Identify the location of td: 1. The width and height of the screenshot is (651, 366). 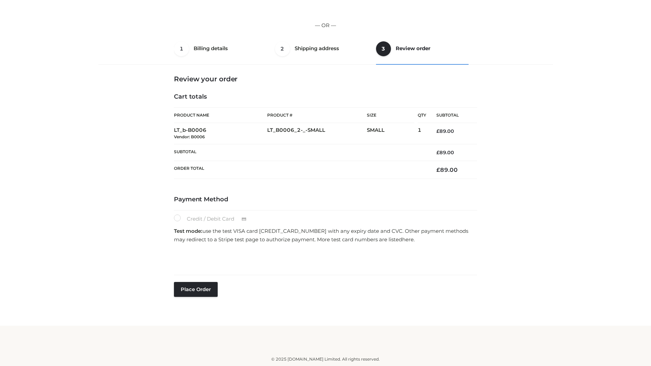
(422, 134).